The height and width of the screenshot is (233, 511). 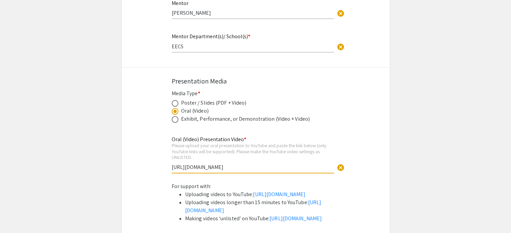 What do you see at coordinates (211, 36) in the screenshot?
I see `mat-label: Mentor Department(s)/ School(s)` at bounding box center [211, 36].